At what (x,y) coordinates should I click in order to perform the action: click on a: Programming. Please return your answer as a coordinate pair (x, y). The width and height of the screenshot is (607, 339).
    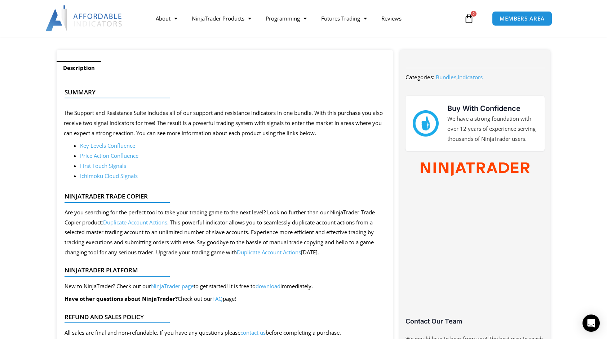
    Looking at the image, I should click on (286, 18).